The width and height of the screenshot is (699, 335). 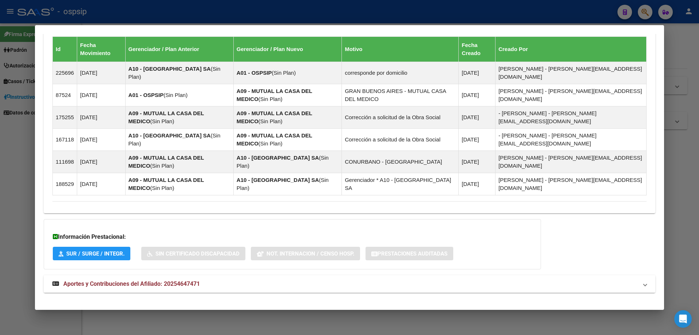 What do you see at coordinates (306, 253) in the screenshot?
I see `button: Not. Internacion / Censo Hosp.` at bounding box center [306, 253].